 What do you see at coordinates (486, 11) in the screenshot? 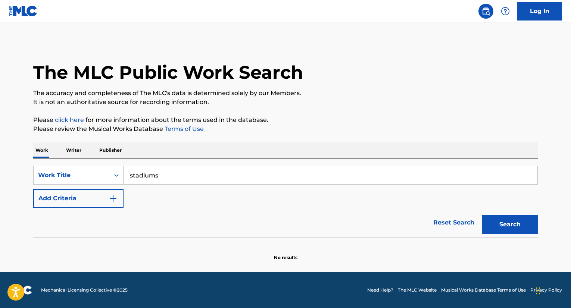
I see `img: search` at bounding box center [486, 11].